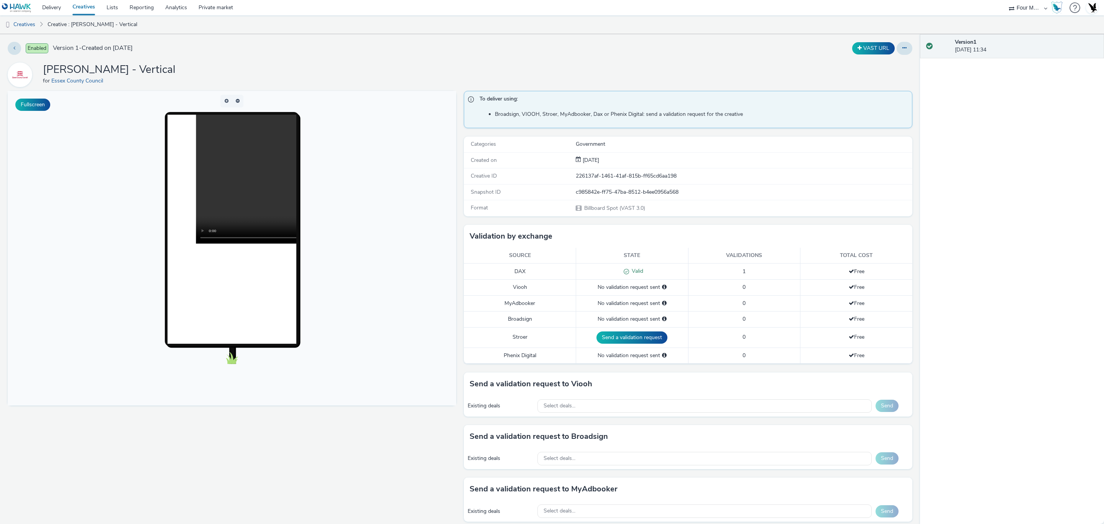 The width and height of the screenshot is (1104, 524). What do you see at coordinates (531, 384) in the screenshot?
I see `h3: Send a validation request to Viooh` at bounding box center [531, 384].